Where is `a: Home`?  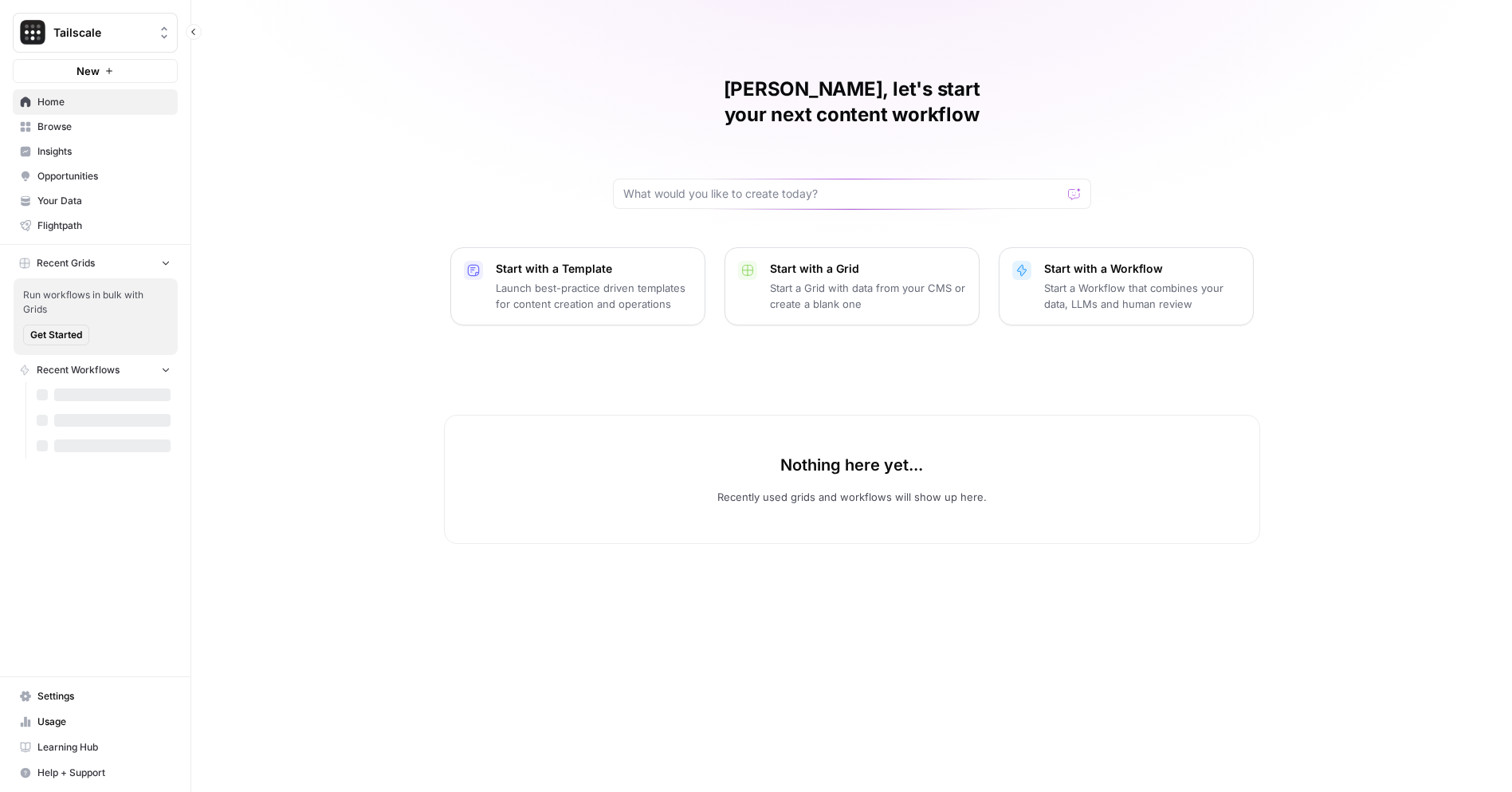 a: Home is located at coordinates (95, 102).